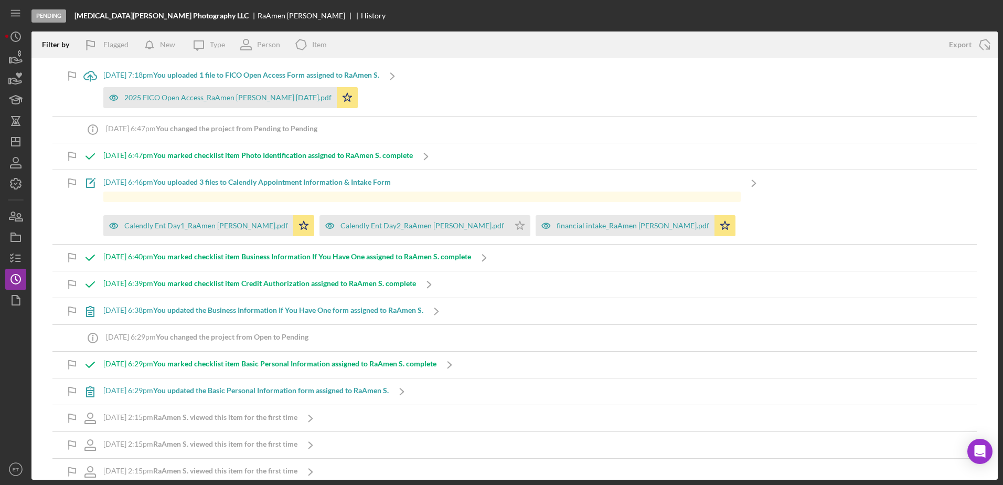 This screenshot has width=1003, height=485. What do you see at coordinates (288, 310) in the screenshot?
I see `b: You updated the Business Information If You Have One form assigned to RaAmen S.` at bounding box center [288, 310].